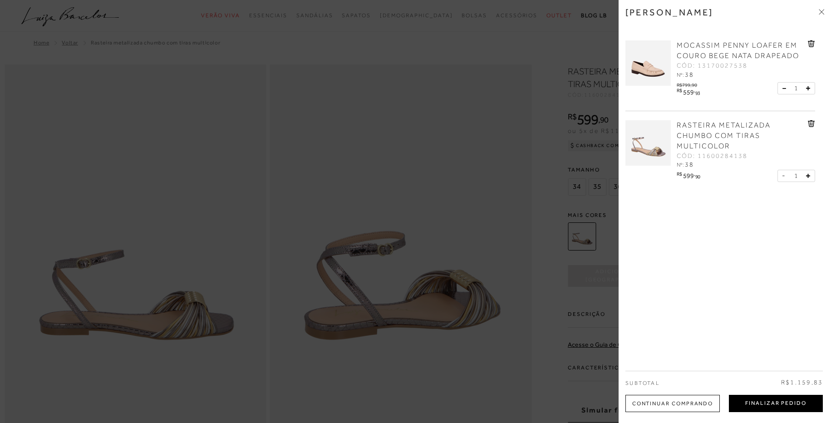 The image size is (831, 423). Describe the element at coordinates (738, 50) in the screenshot. I see `span: MOCASSIM PENNY LOAFER EM COURO BEGE NATA DRAPEADO` at that location.